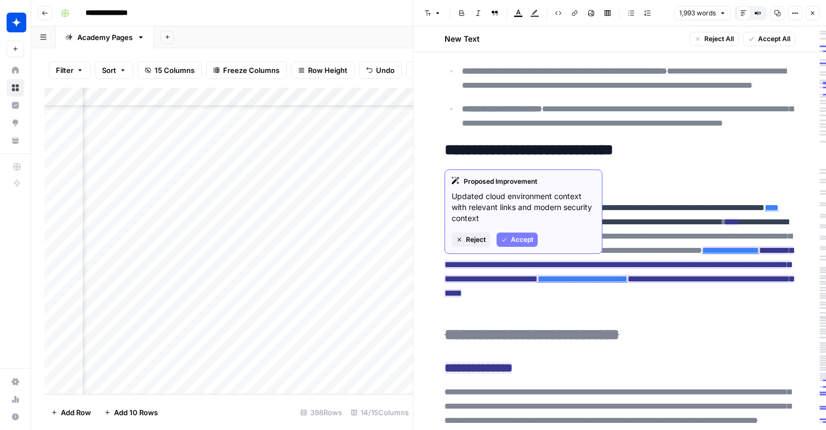 This screenshot has height=430, width=826. Describe the element at coordinates (15, 399) in the screenshot. I see `a: Usage` at that location.